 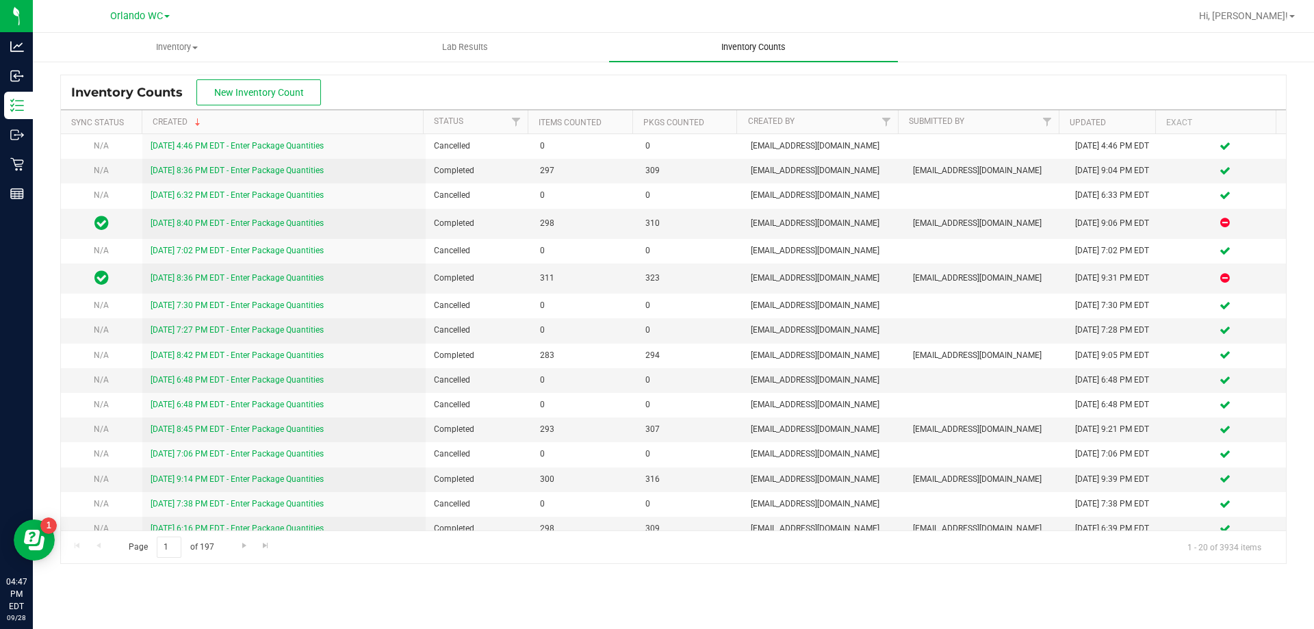 What do you see at coordinates (16, 594) in the screenshot?
I see `p: 04:47 PM EDT` at bounding box center [16, 594].